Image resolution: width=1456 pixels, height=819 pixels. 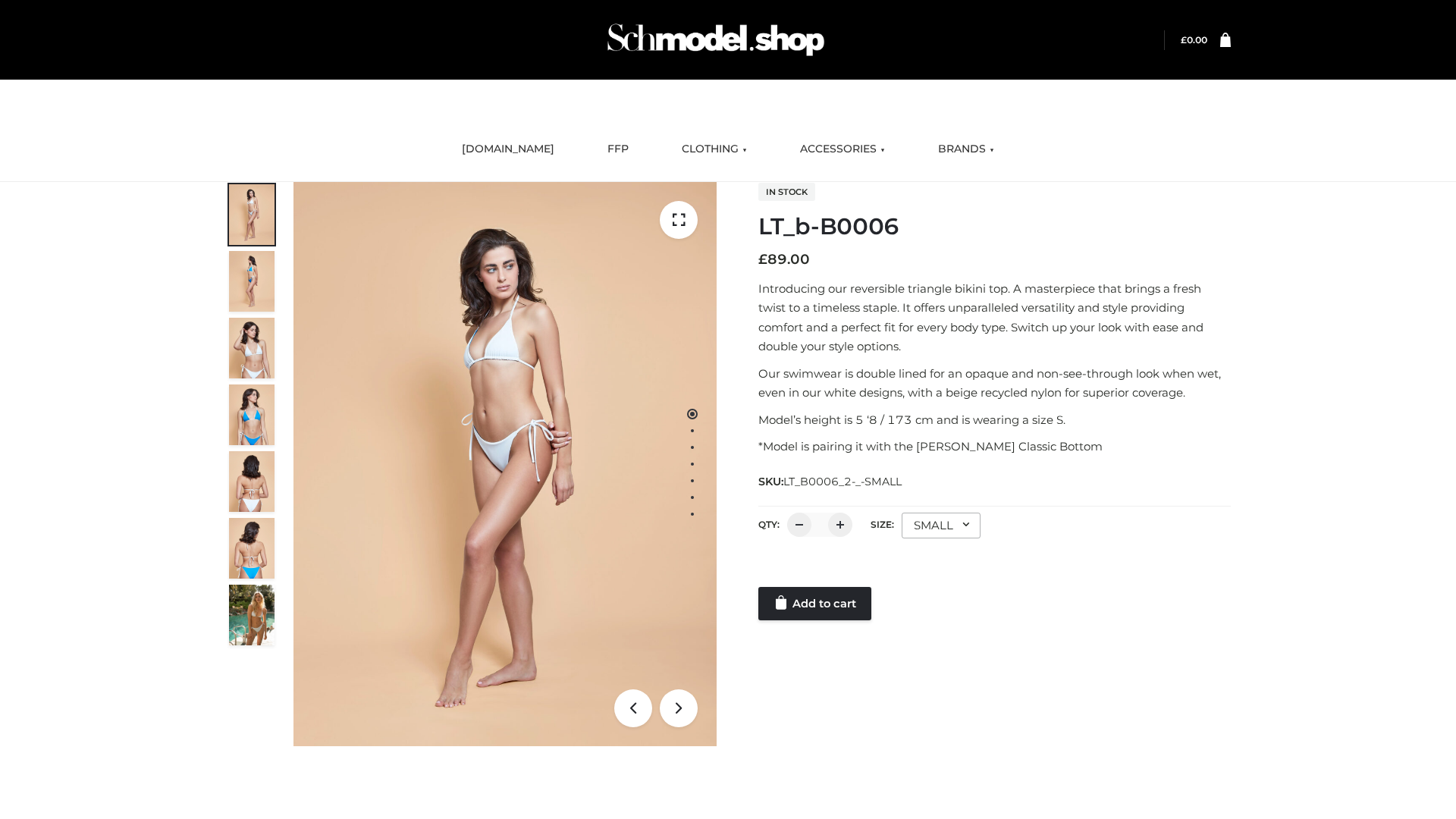 I want to click on h1: LT_b-B0006, so click(x=994, y=227).